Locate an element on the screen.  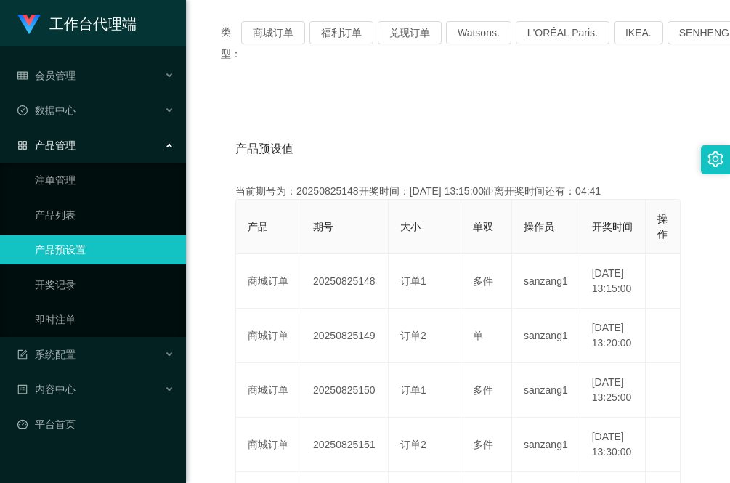
button: IKEA. is located at coordinates (638, 33).